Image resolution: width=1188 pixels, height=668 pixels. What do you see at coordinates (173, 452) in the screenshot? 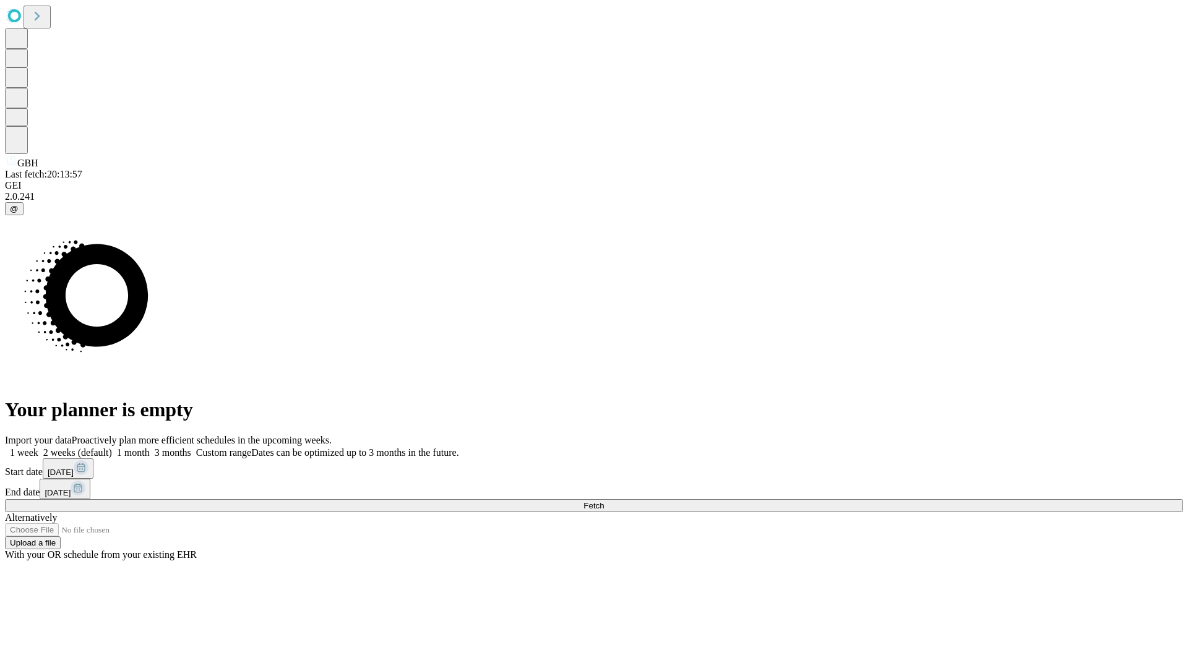
I see `span: 3 months` at bounding box center [173, 452].